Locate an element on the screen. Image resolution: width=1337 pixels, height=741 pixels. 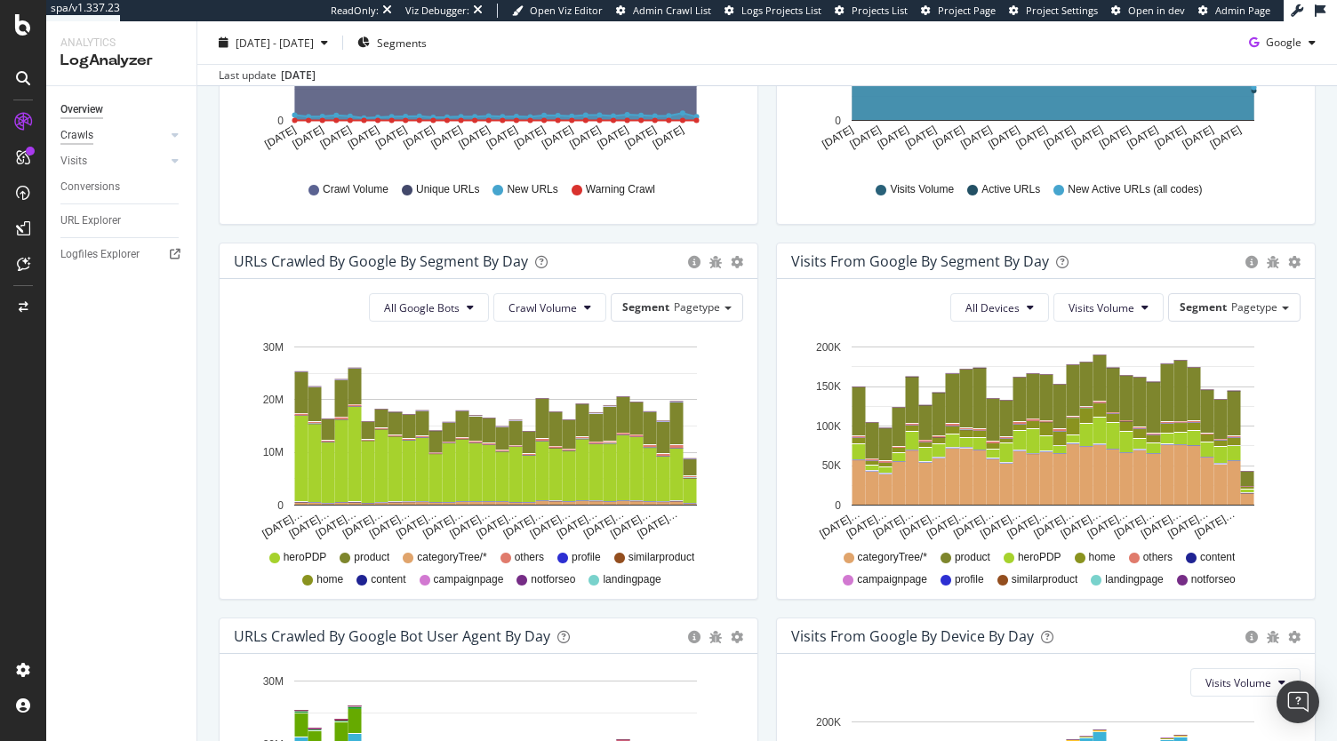
a: Admin Page is located at coordinates (1234, 11).